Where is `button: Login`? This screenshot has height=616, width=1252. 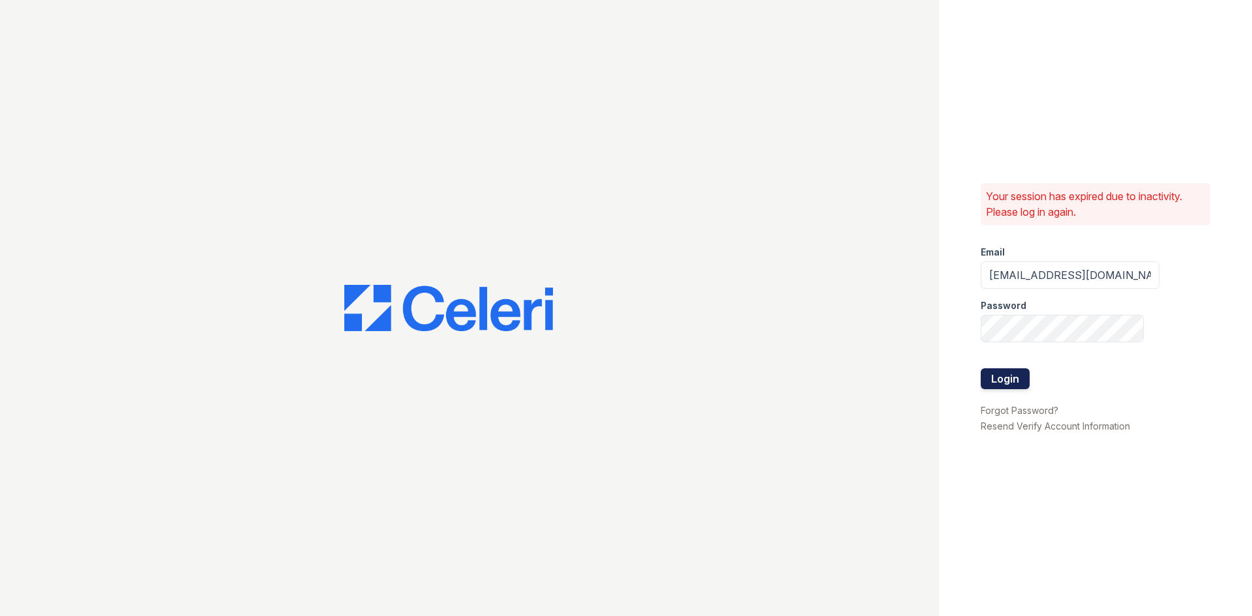 button: Login is located at coordinates (1005, 379).